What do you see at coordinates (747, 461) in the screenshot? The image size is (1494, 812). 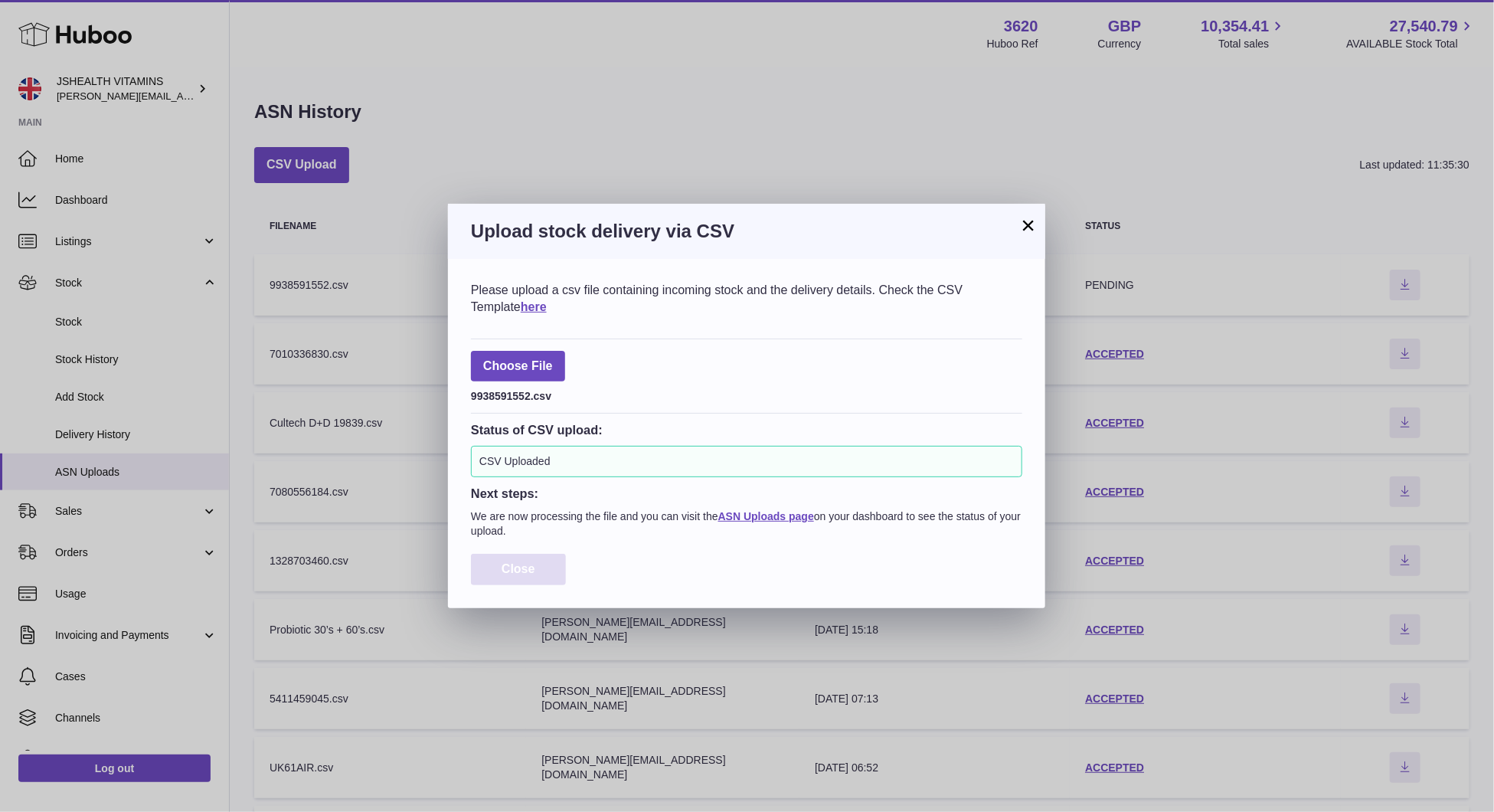 I see `div: CSV Uploaded` at bounding box center [747, 461].